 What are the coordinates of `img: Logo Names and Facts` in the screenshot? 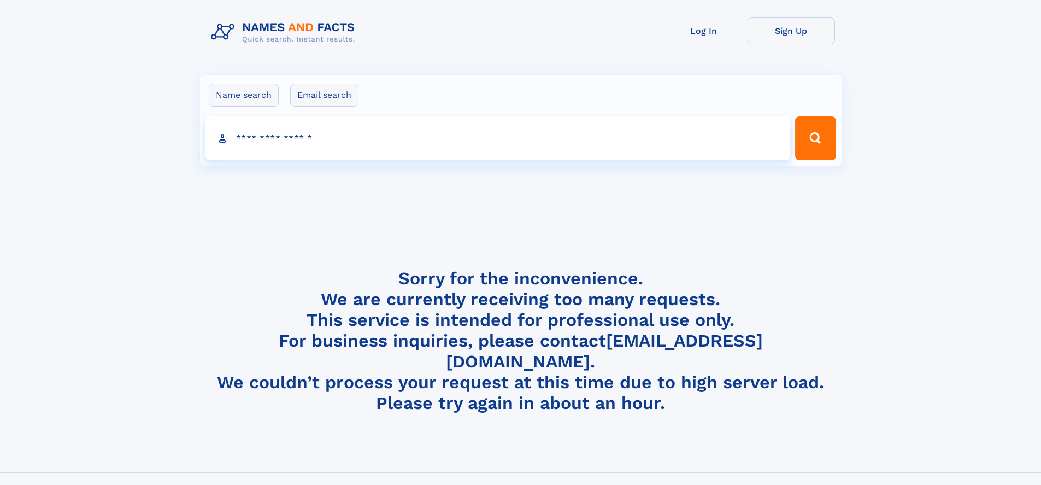 It's located at (285, 32).